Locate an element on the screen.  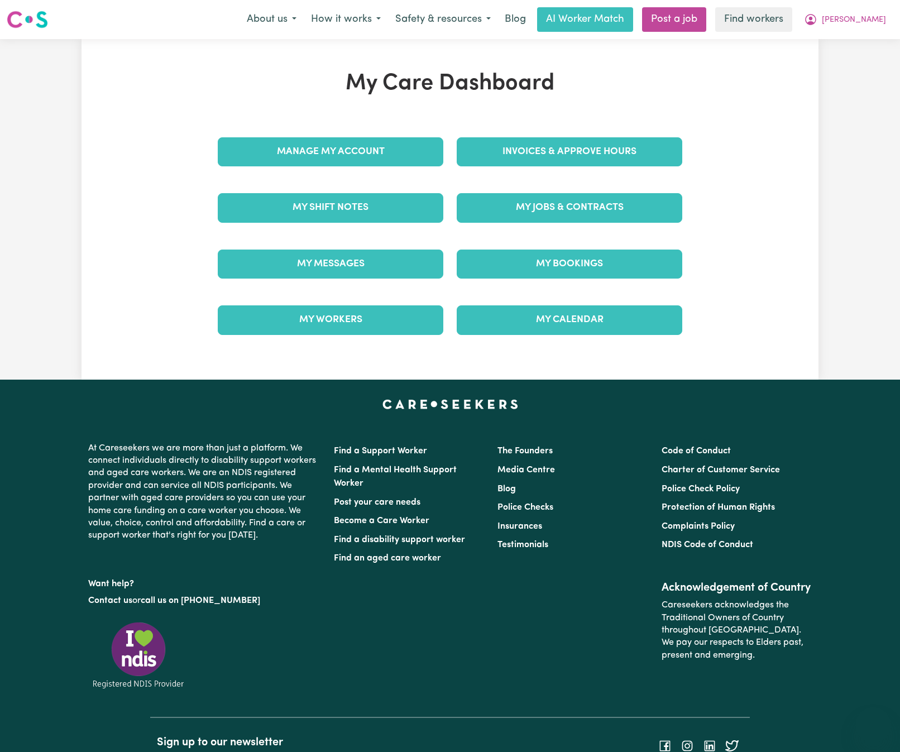
a: Complaints Policy is located at coordinates (698, 527).